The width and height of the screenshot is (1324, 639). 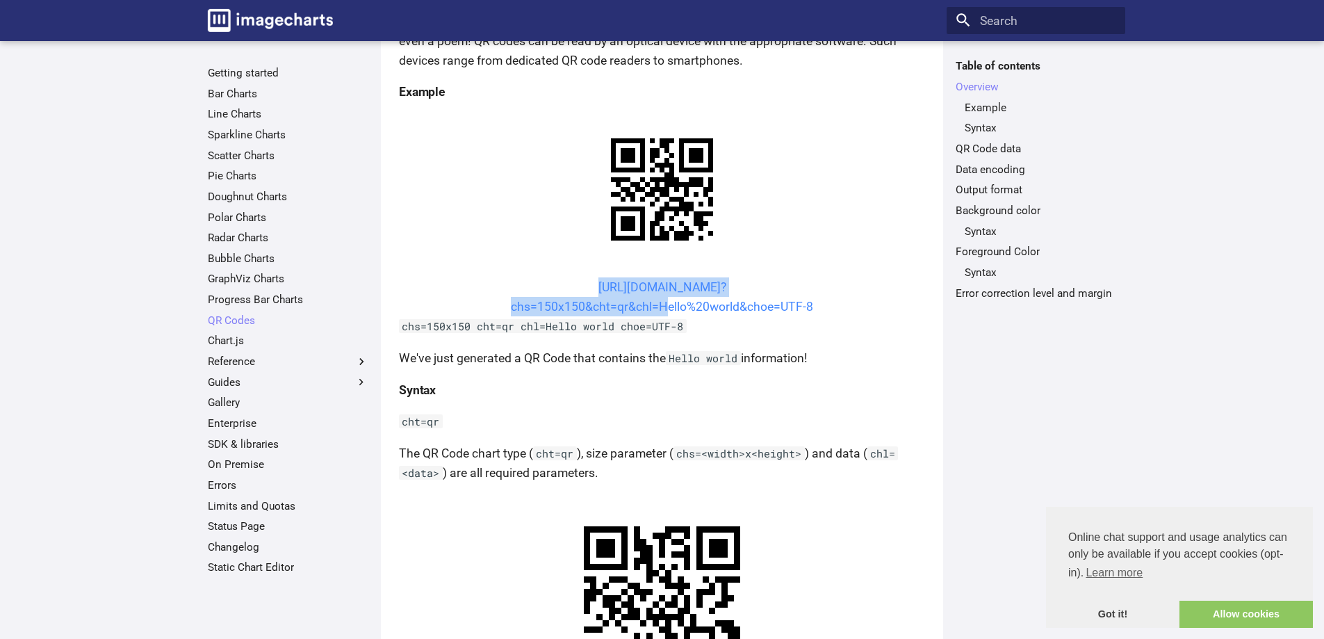 What do you see at coordinates (288, 423) in the screenshot?
I see `a: Enterprise` at bounding box center [288, 423].